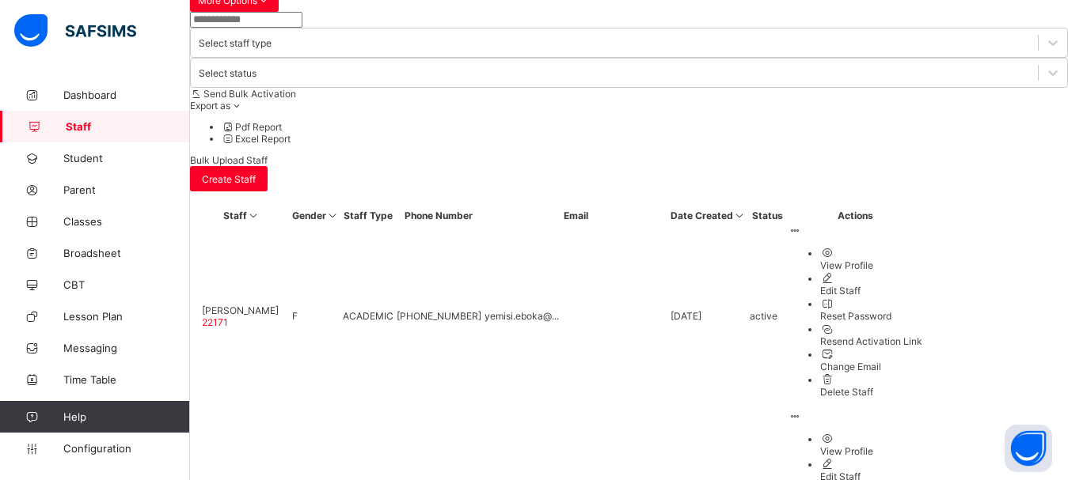 The width and height of the screenshot is (1068, 480). What do you see at coordinates (126, 417) in the screenshot?
I see `span: Help` at bounding box center [126, 417].